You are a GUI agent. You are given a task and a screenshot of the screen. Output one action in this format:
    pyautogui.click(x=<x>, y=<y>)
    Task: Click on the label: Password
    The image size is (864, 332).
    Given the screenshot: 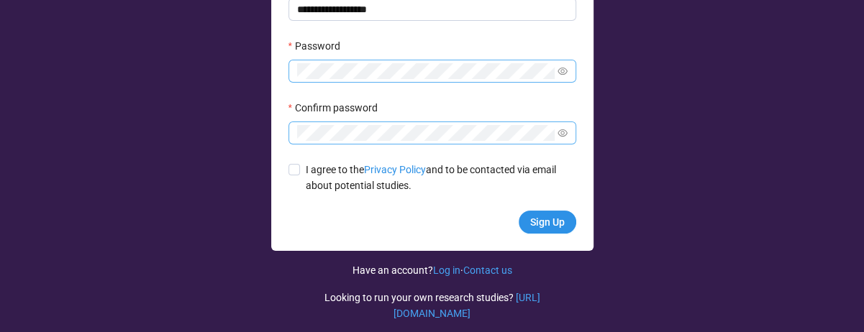 What is the action you would take?
    pyautogui.click(x=314, y=46)
    